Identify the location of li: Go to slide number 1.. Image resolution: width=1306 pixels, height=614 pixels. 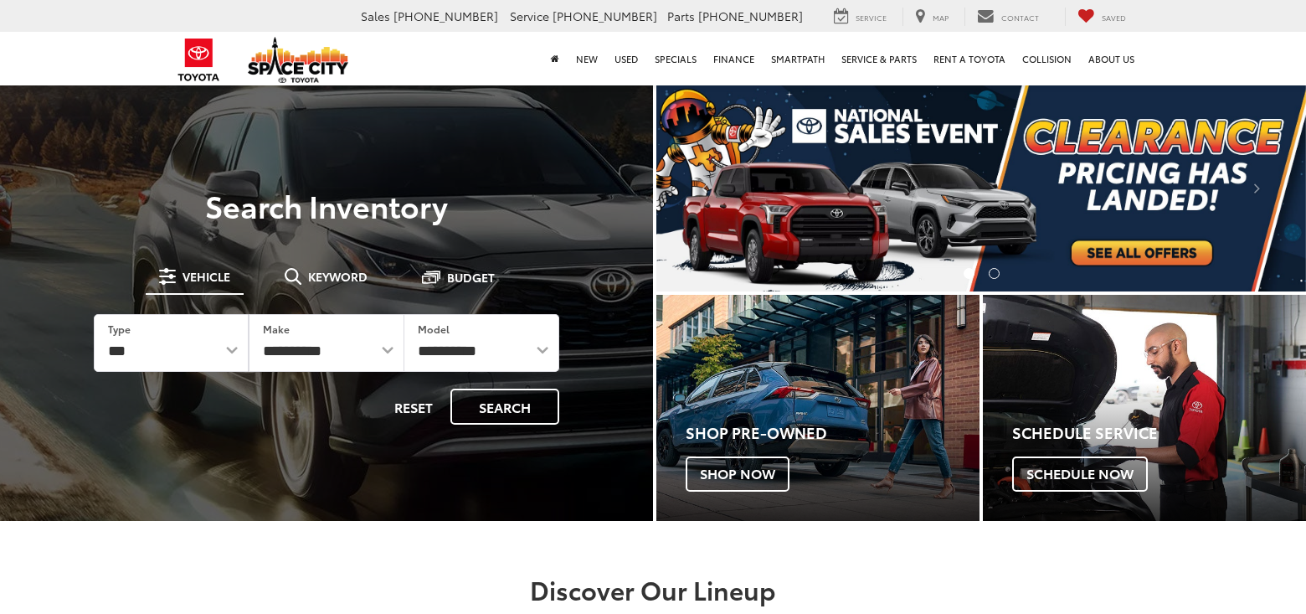
(968, 273).